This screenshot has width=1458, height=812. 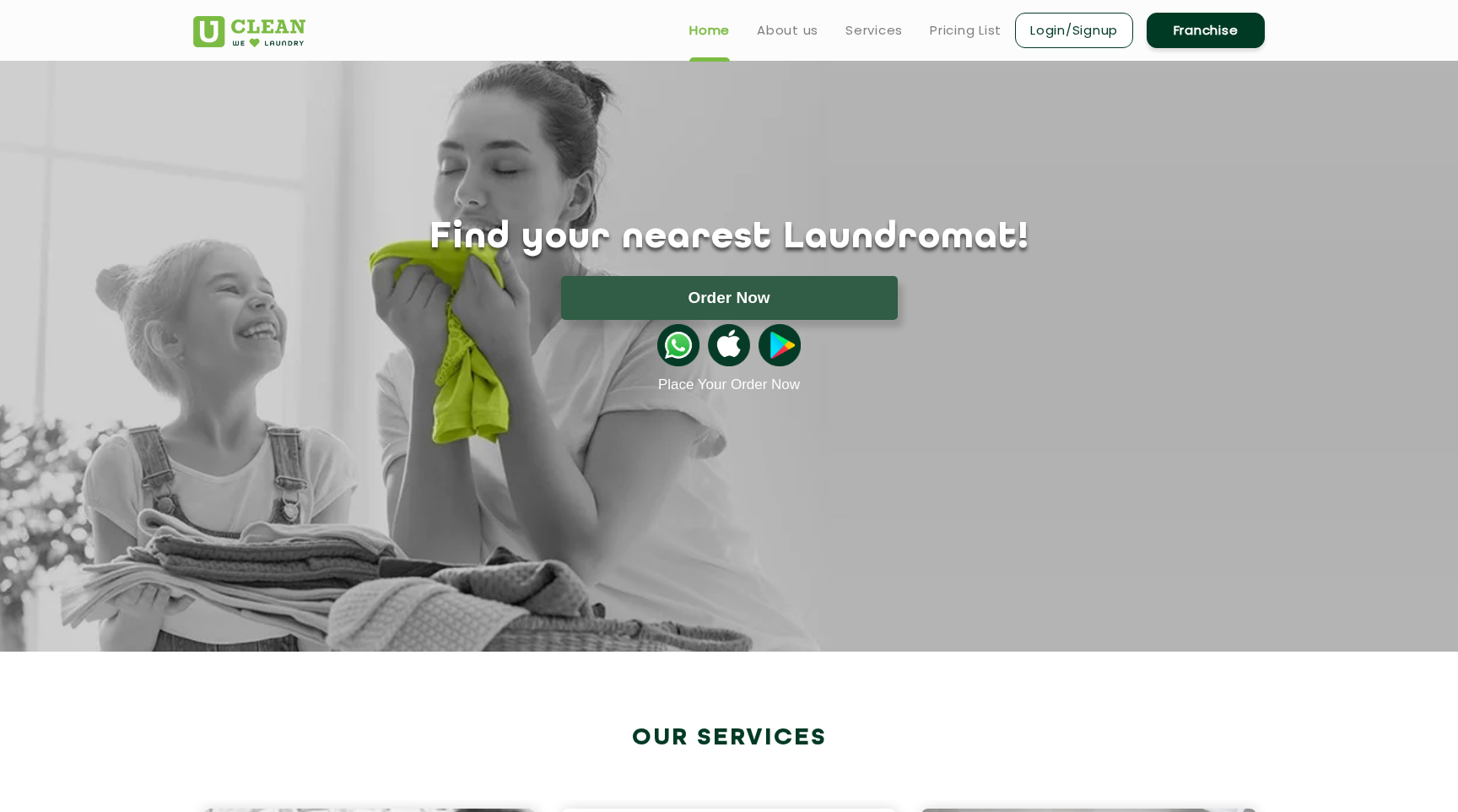 What do you see at coordinates (1075, 31) in the screenshot?
I see `a: Login/Signup` at bounding box center [1075, 31].